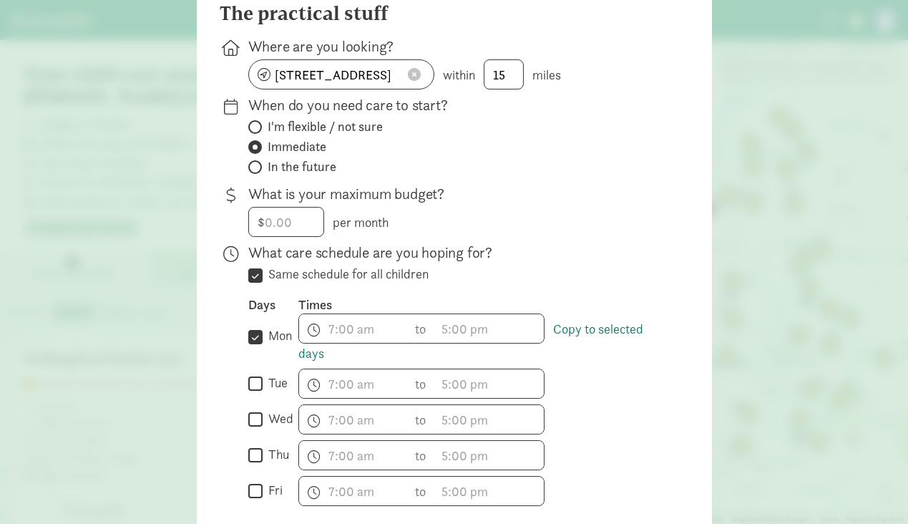 The height and width of the screenshot is (524, 908). I want to click on label: mon, so click(277, 336).